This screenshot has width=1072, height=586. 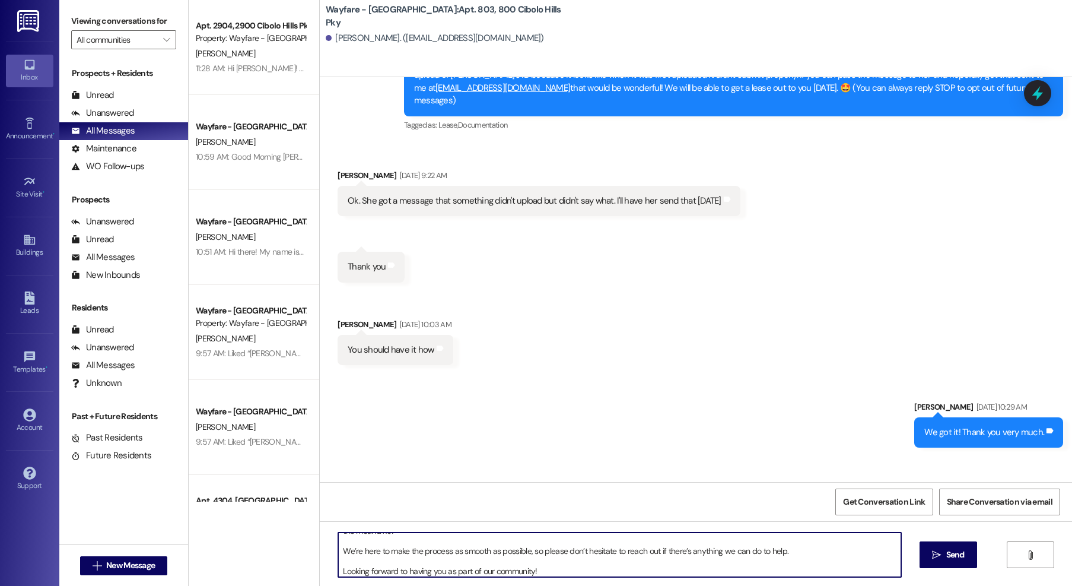 I want to click on input: All communities, so click(x=117, y=40).